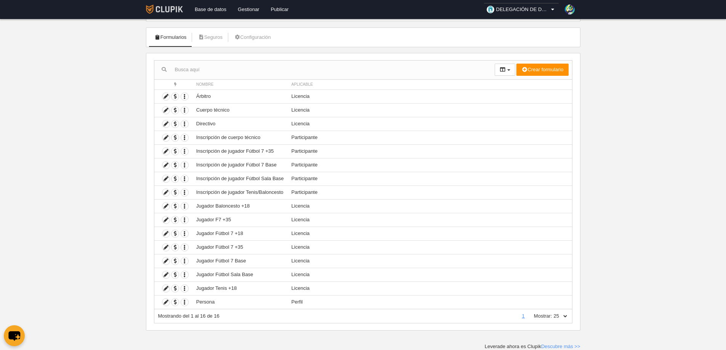  What do you see at coordinates (240, 302) in the screenshot?
I see `td: Persona` at bounding box center [240, 302].